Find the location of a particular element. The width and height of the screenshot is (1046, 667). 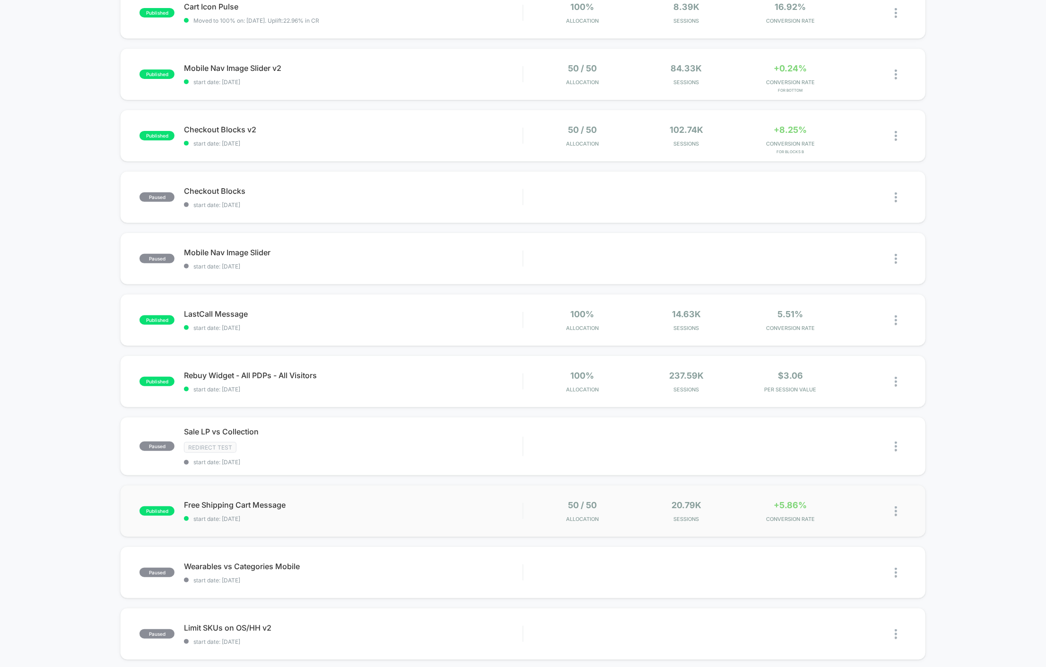

span: 102.74k is located at coordinates (686, 130).